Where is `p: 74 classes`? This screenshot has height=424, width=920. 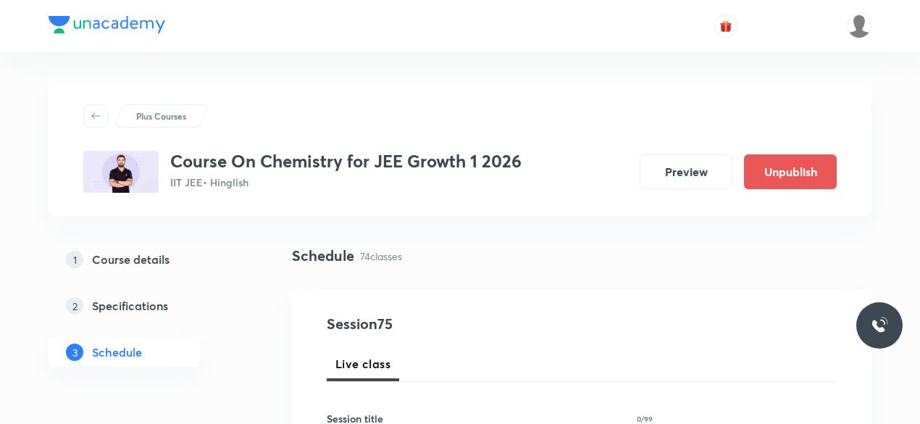 p: 74 classes is located at coordinates (381, 256).